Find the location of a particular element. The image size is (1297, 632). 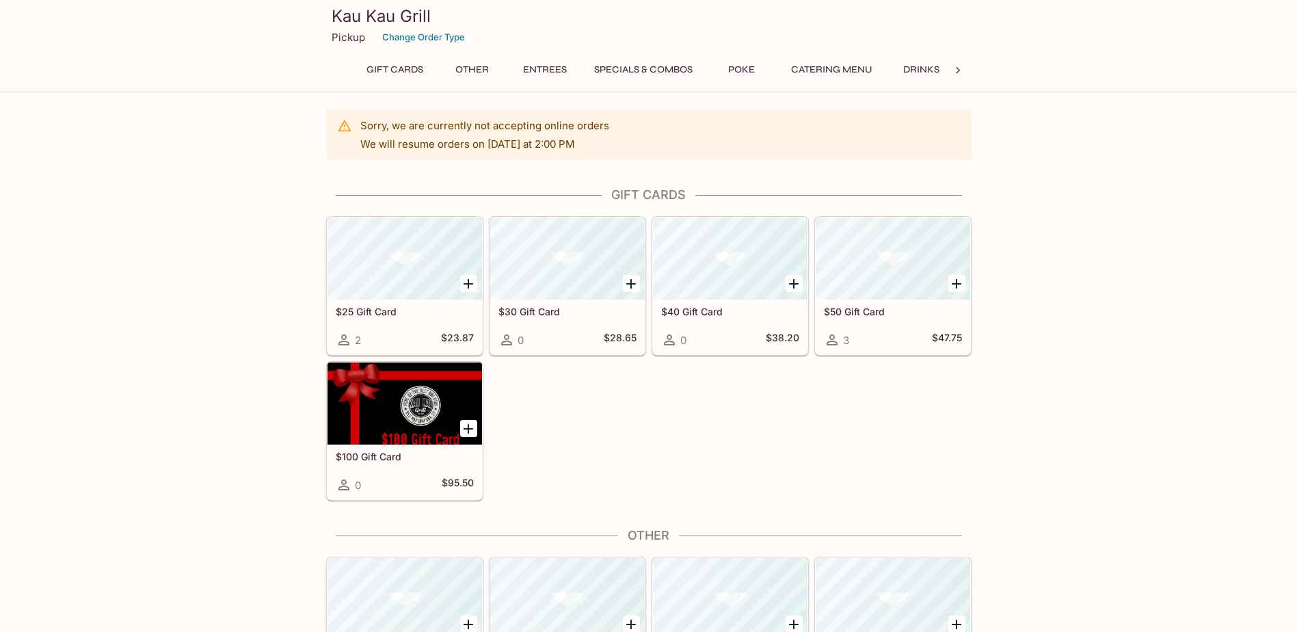

button: Add $30 Gift Card is located at coordinates (631, 283).